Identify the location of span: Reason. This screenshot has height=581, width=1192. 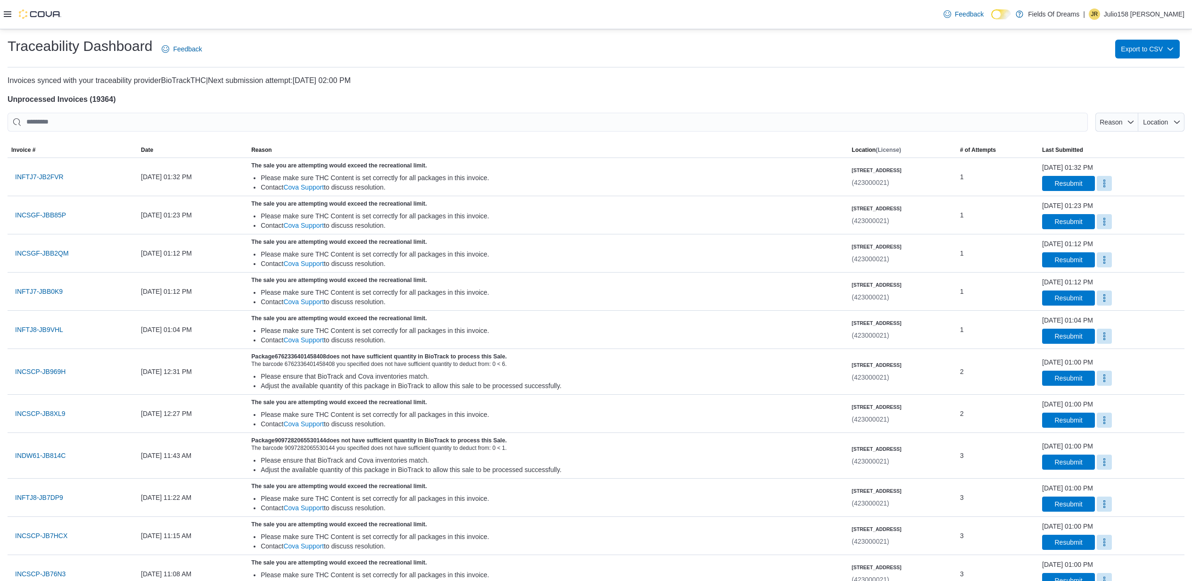
(1111, 122).